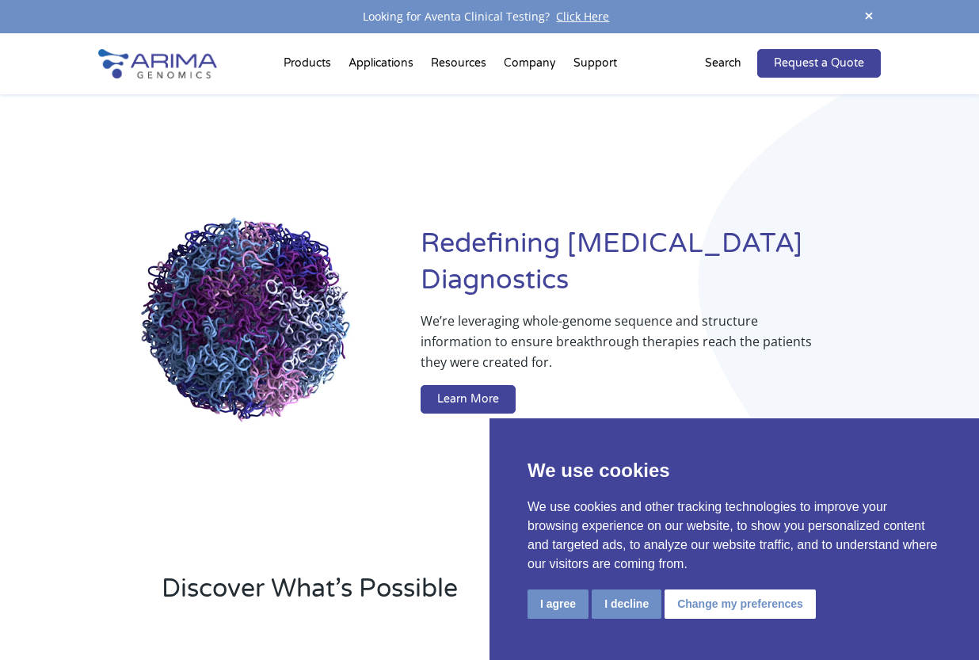 The width and height of the screenshot is (979, 660). Describe the element at coordinates (619, 348) in the screenshot. I see `p: We’re leveraging whole-genome sequence and structure information to ensure breakthrough therapies...` at that location.